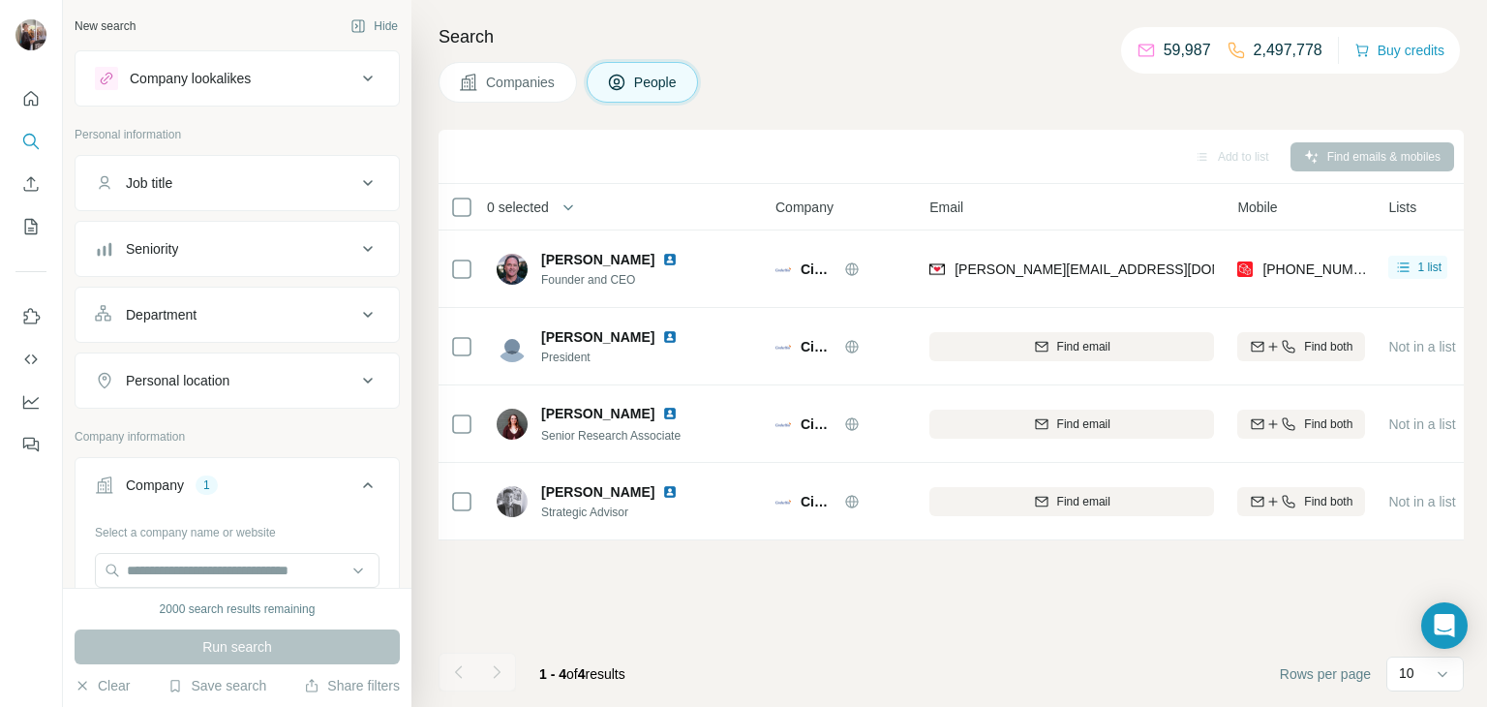  Describe the element at coordinates (237, 437) in the screenshot. I see `p: Company information` at that location.